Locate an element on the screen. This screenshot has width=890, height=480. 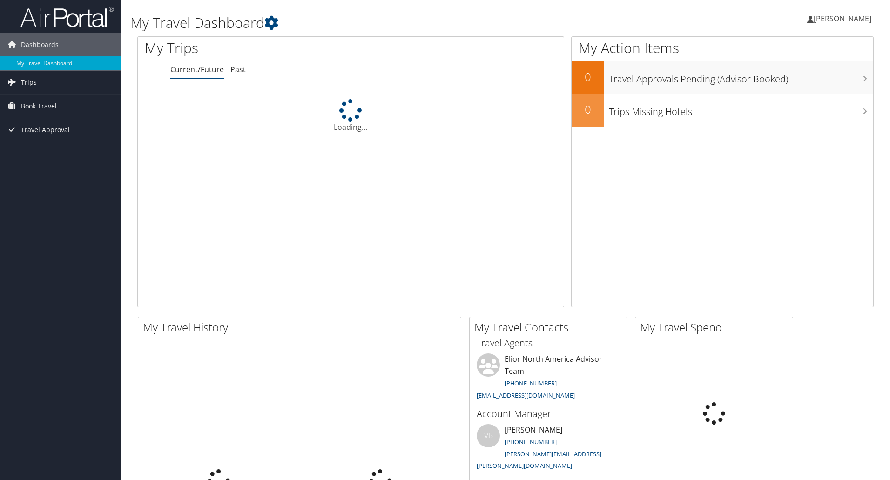
h2: My Travel Contacts is located at coordinates (551, 327).